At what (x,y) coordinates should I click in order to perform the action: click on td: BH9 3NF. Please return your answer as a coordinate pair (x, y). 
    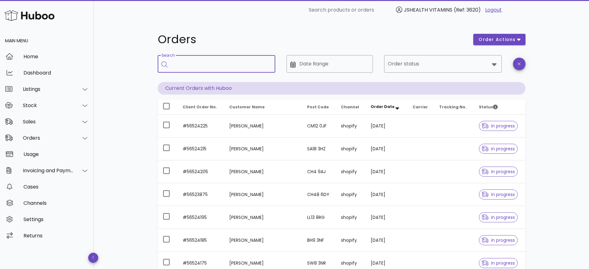
    Looking at the image, I should click on (319, 240).